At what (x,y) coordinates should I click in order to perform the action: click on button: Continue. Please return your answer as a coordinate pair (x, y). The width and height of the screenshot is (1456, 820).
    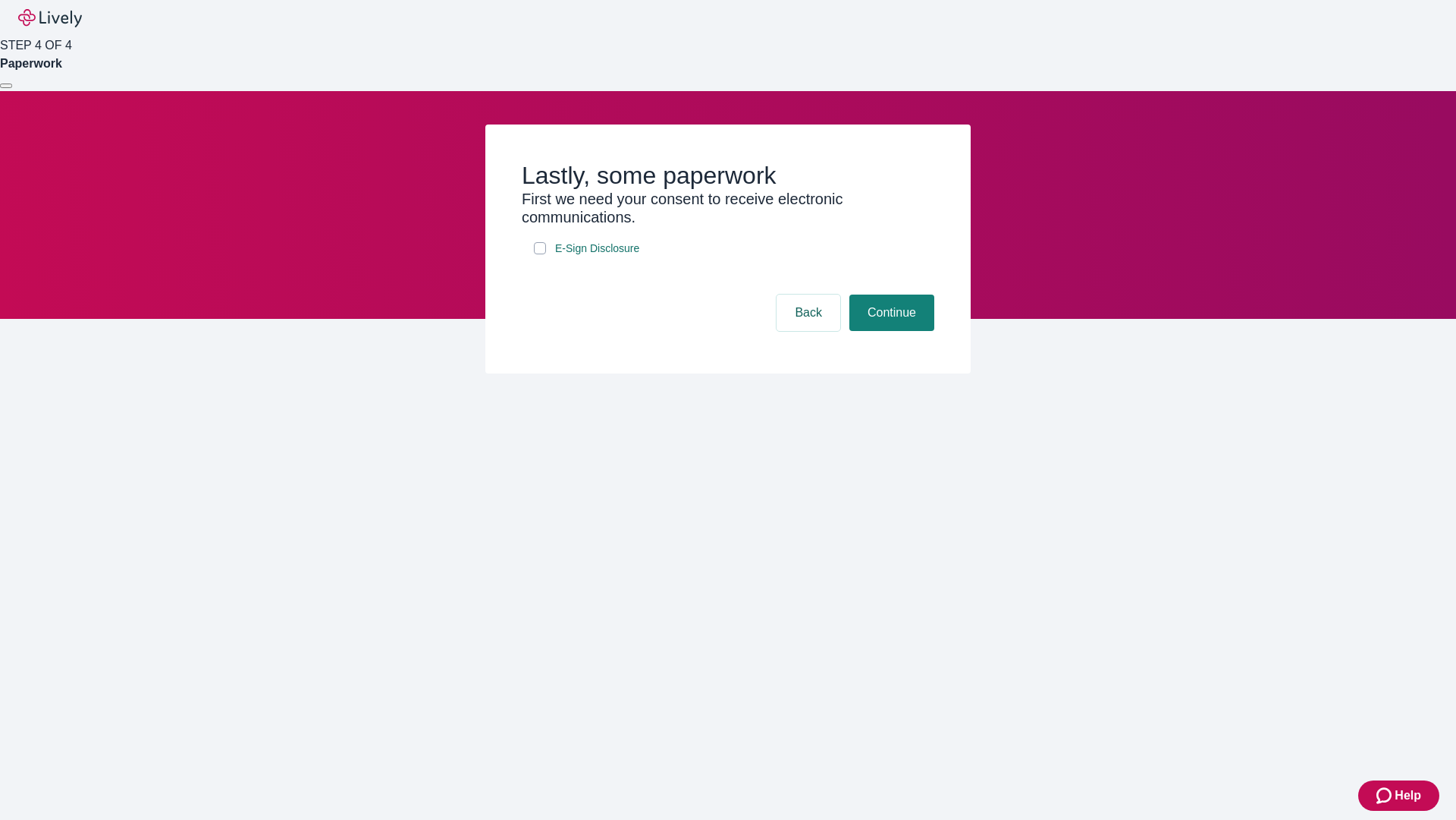
    Looking at the image, I should click on (892, 313).